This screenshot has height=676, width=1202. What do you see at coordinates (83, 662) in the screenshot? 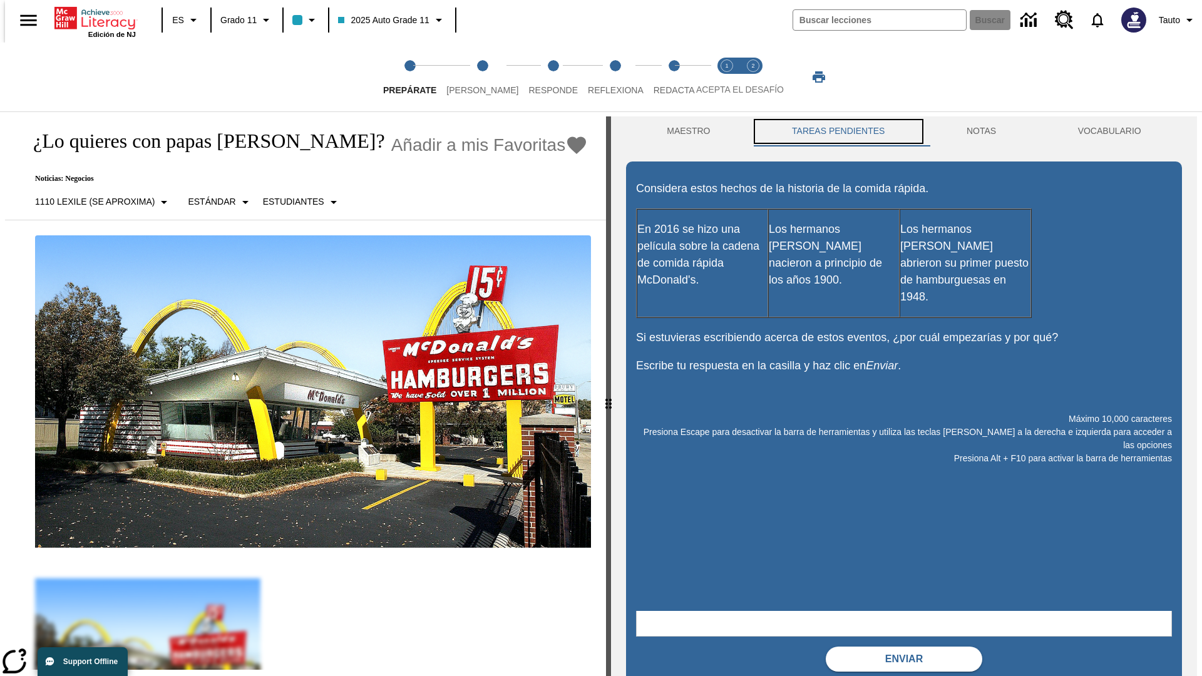
I see `button: Support Offline` at bounding box center [83, 662].